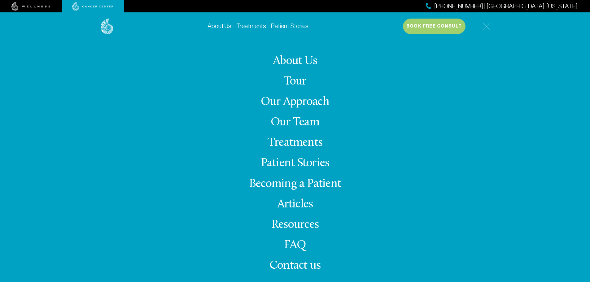  What do you see at coordinates (295, 245) in the screenshot?
I see `a: FAQ` at bounding box center [295, 245].